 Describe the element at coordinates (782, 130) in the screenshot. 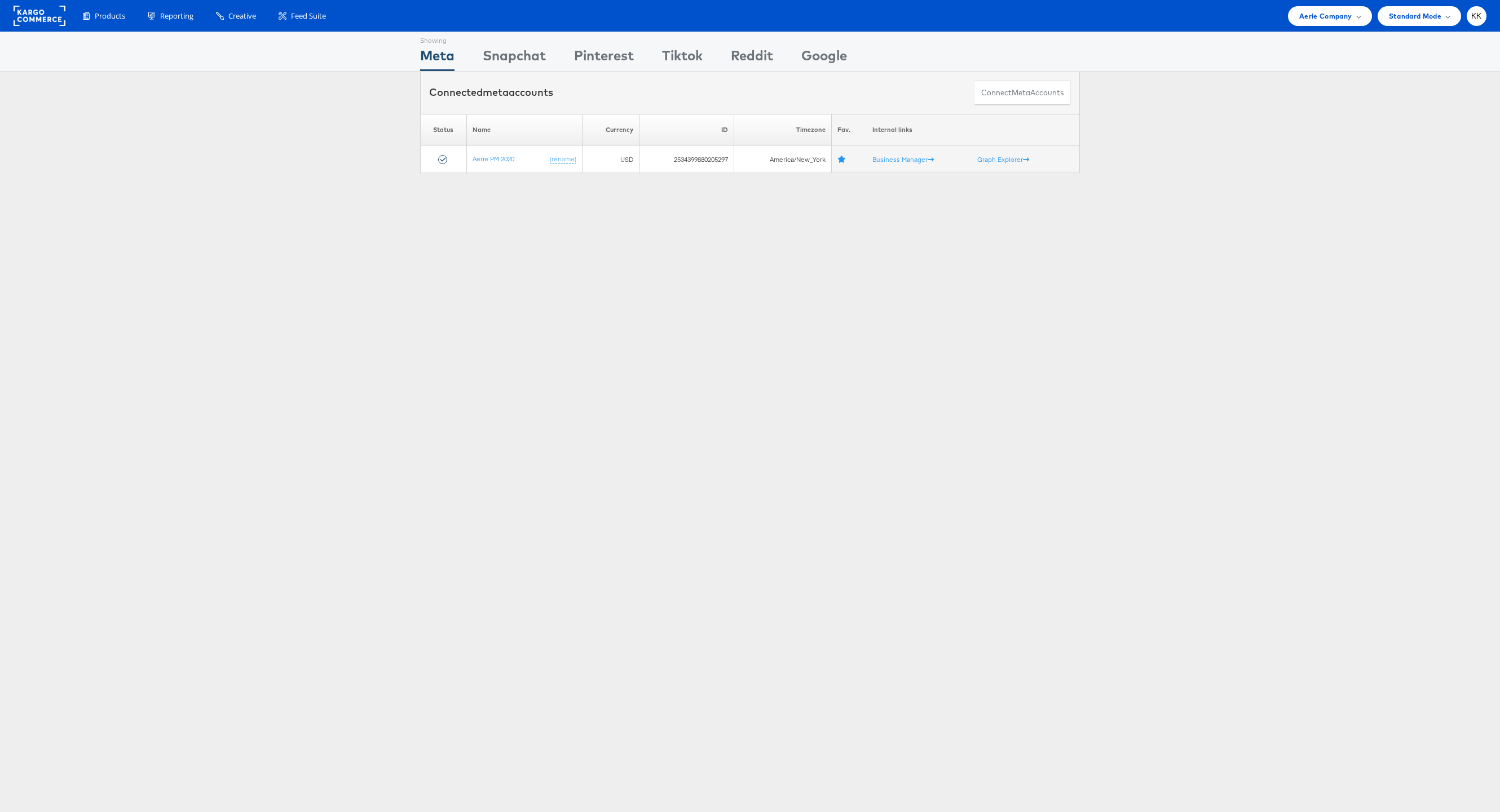

I see `th: Timezone` at that location.